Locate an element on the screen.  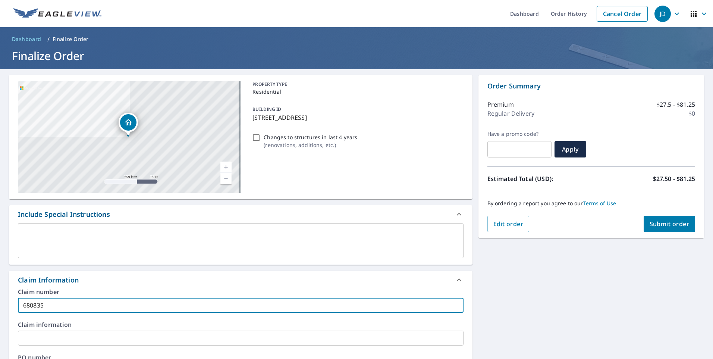
p: By ordering a report you agree to our is located at coordinates (591, 203).